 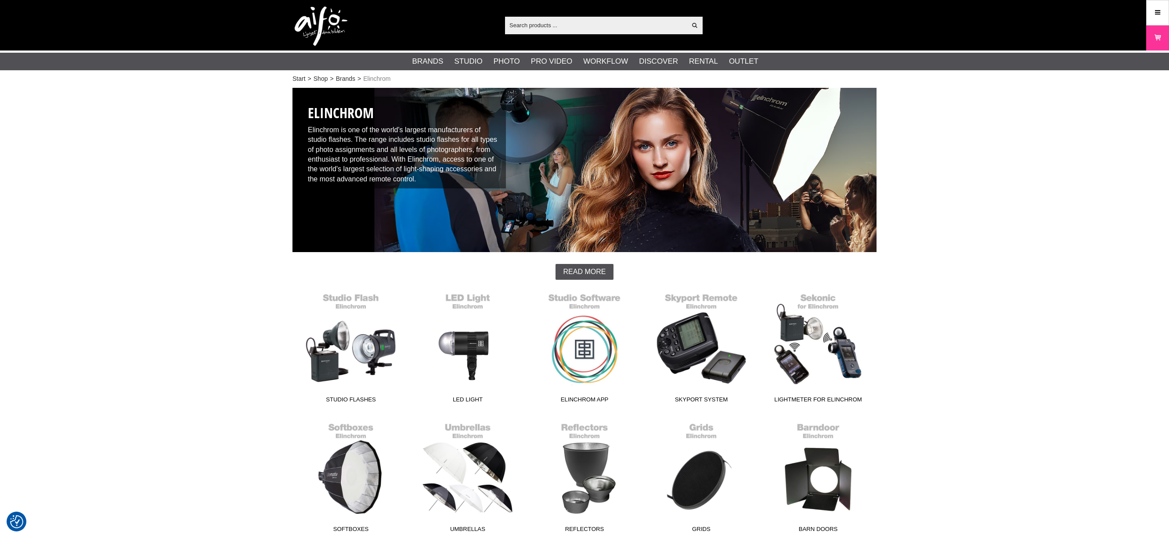 What do you see at coordinates (585, 401) in the screenshot?
I see `span: Elinchrom App` at bounding box center [585, 401].